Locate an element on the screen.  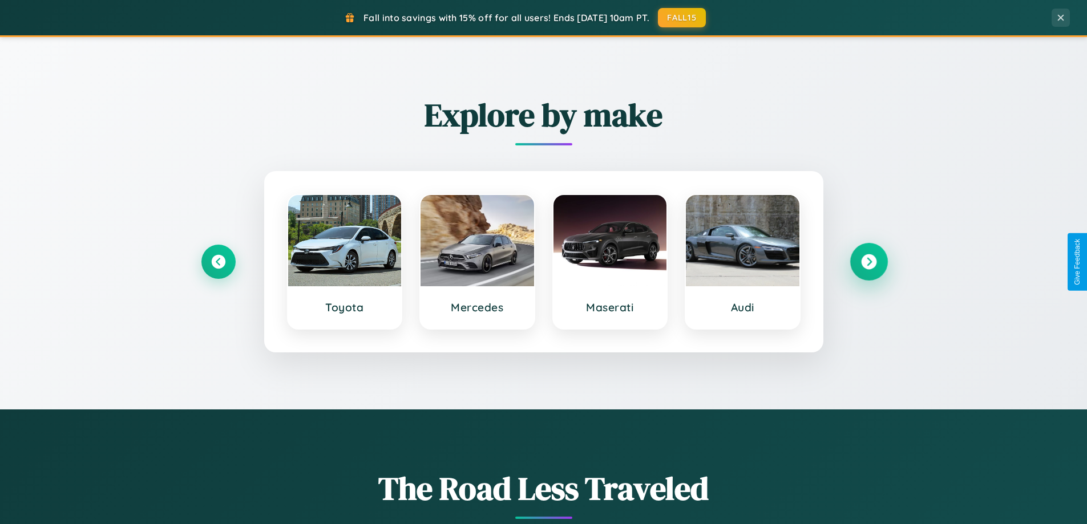
h2: Explore by make is located at coordinates (544, 115).